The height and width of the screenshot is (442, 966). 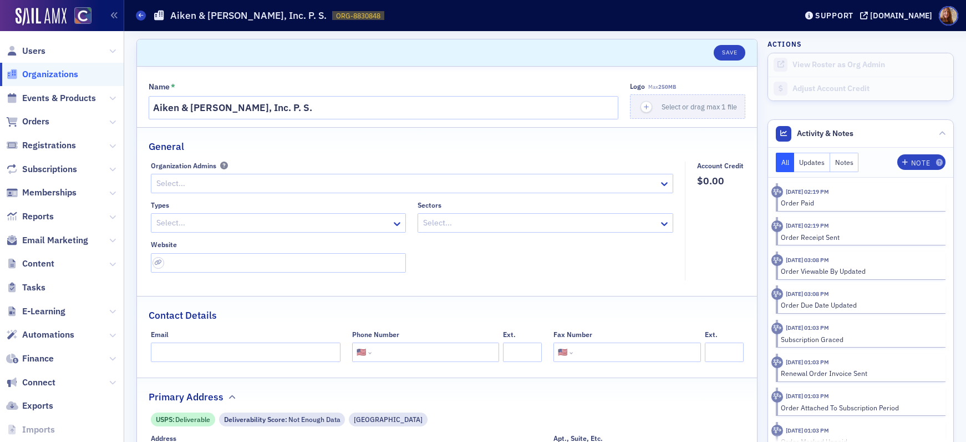 What do you see at coordinates (30, 263) in the screenshot?
I see `a: Content` at bounding box center [30, 263].